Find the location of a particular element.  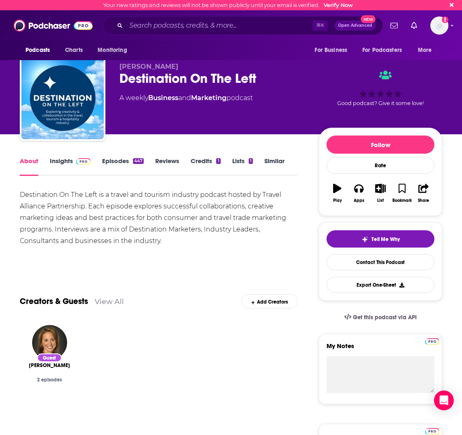

span: Good podcast? Give it some love! is located at coordinates (381, 103).